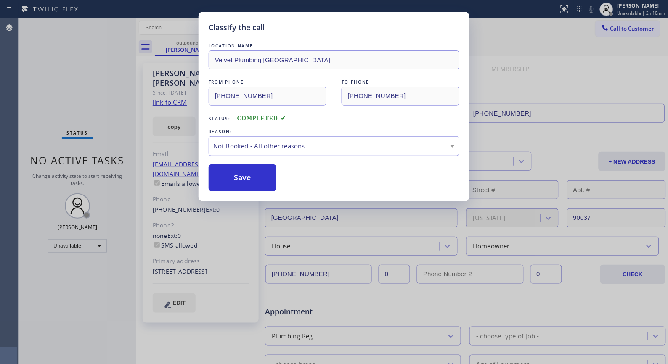  Describe the element at coordinates (400, 96) in the screenshot. I see `input: To phone` at that location.